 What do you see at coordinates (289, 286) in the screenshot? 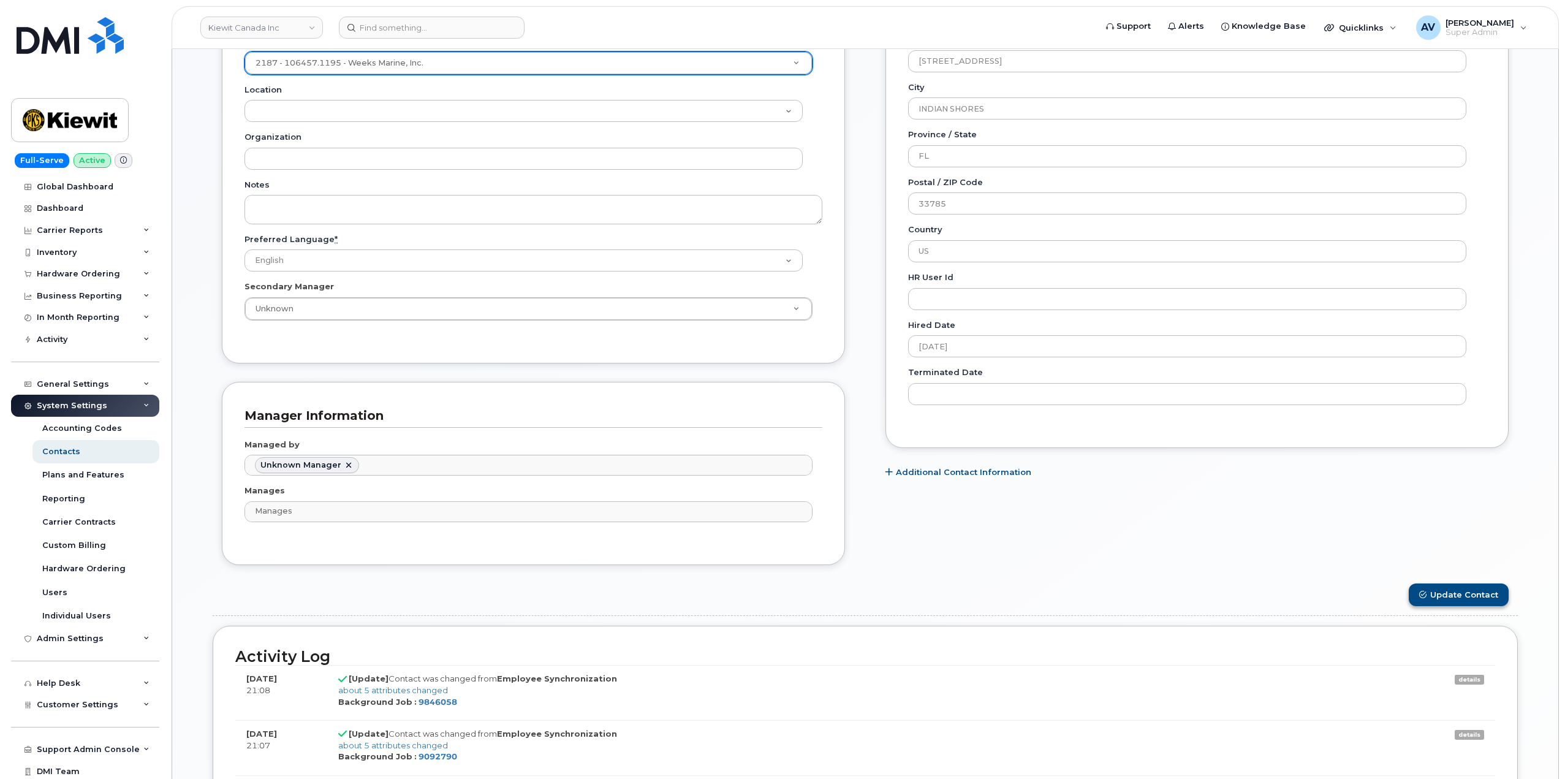
I see `label: Secondary Manager` at bounding box center [289, 286].